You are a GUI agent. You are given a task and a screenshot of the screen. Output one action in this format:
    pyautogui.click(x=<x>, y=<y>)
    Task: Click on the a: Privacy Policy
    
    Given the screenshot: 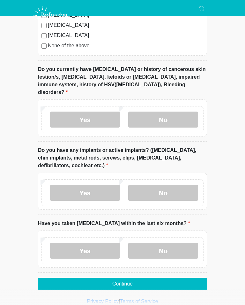 What is the action you would take?
    pyautogui.click(x=103, y=301)
    